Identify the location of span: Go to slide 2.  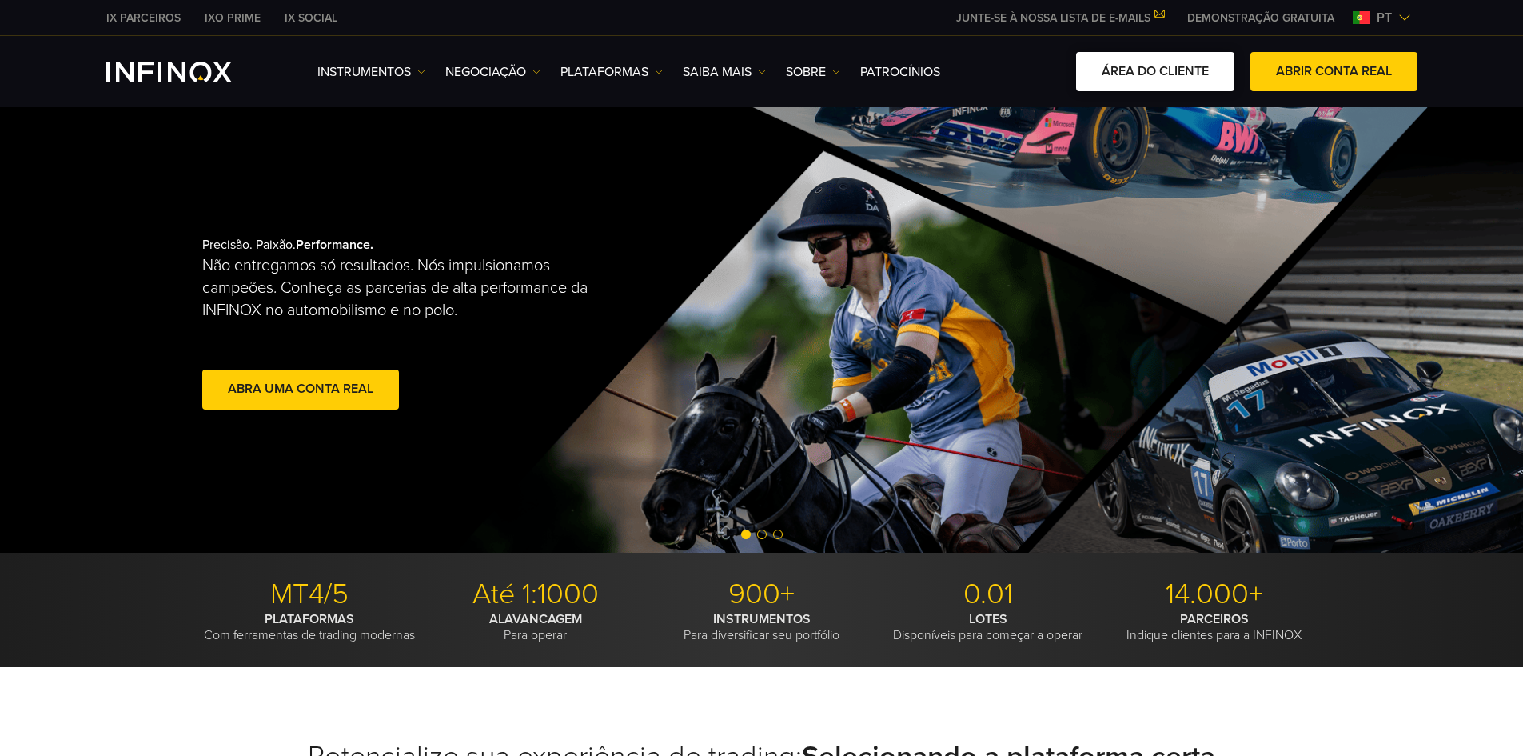
(762, 534).